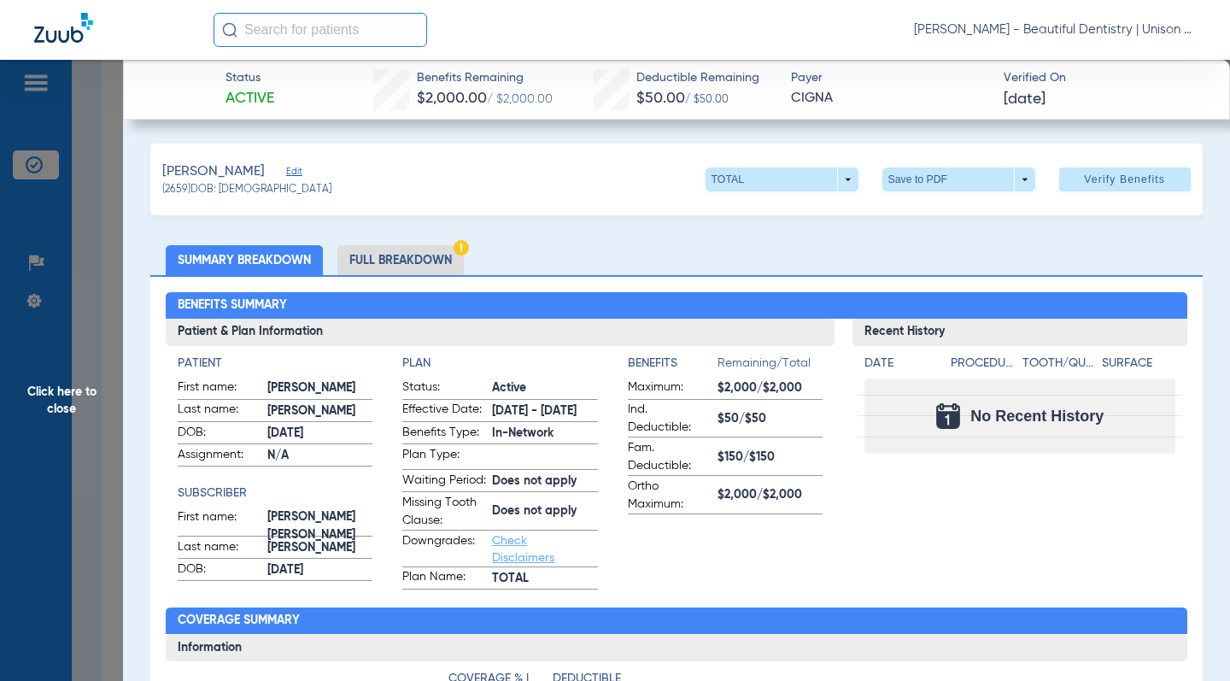 The width and height of the screenshot is (1230, 681). I want to click on span: Status, so click(249, 78).